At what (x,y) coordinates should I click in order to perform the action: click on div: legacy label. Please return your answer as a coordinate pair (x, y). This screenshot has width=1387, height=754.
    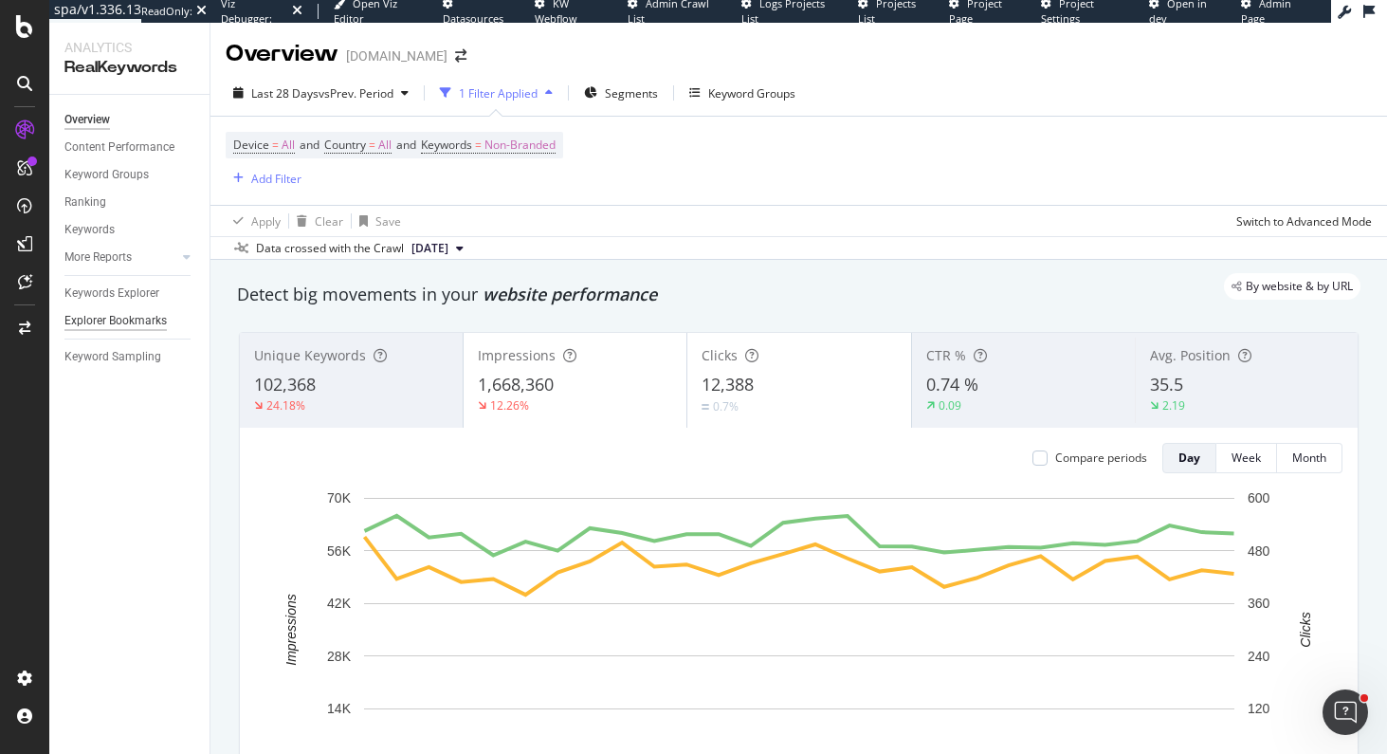
    Looking at the image, I should click on (1292, 286).